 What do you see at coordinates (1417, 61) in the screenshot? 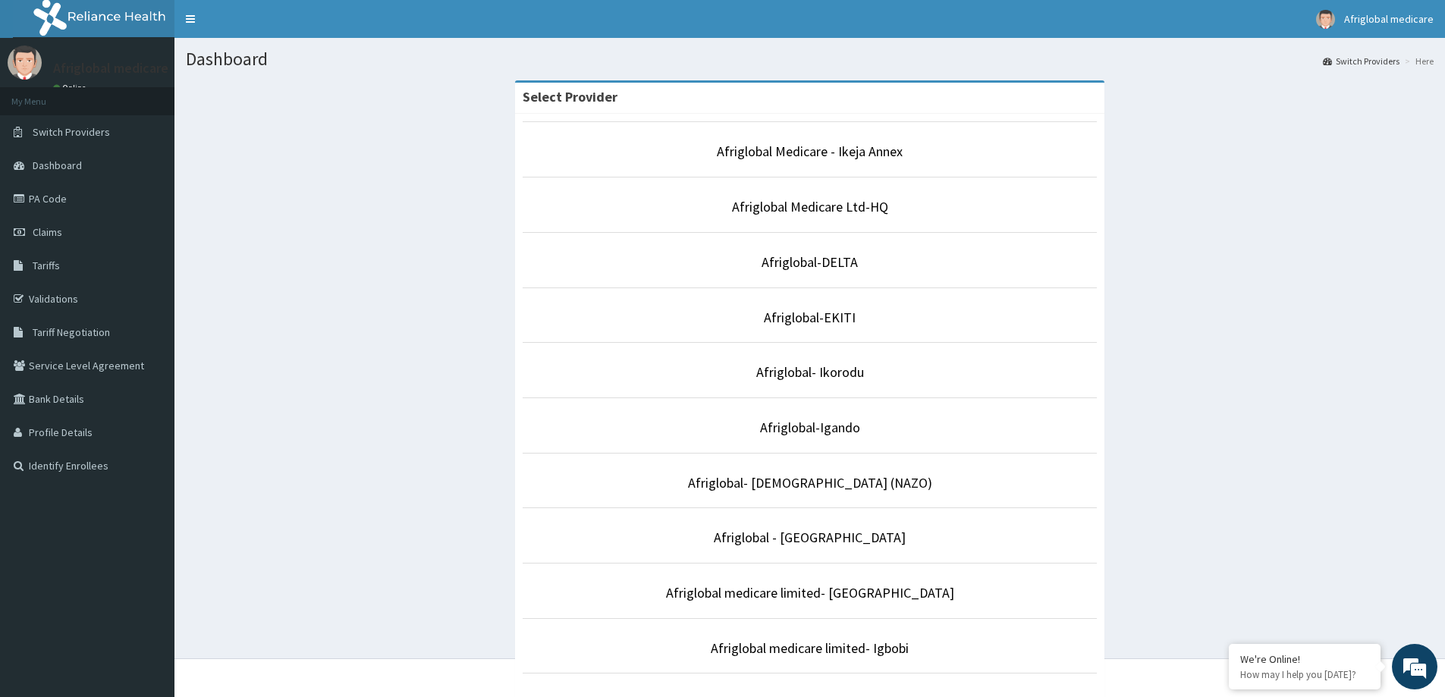
I see `li: Here` at bounding box center [1417, 61].